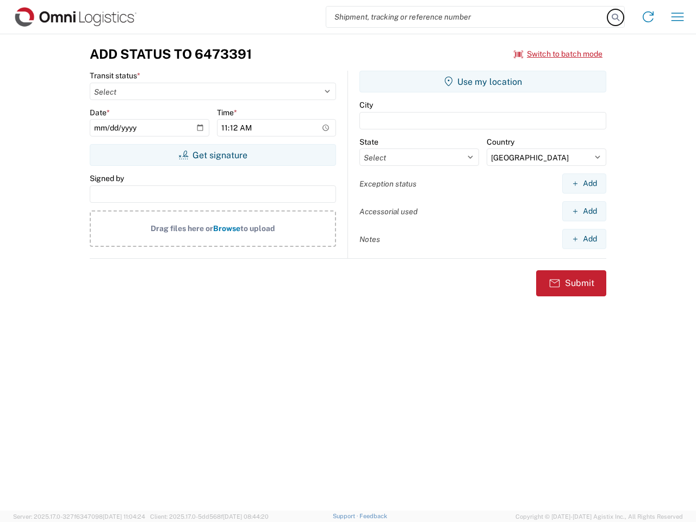 This screenshot has width=696, height=522. I want to click on label: Country, so click(500, 142).